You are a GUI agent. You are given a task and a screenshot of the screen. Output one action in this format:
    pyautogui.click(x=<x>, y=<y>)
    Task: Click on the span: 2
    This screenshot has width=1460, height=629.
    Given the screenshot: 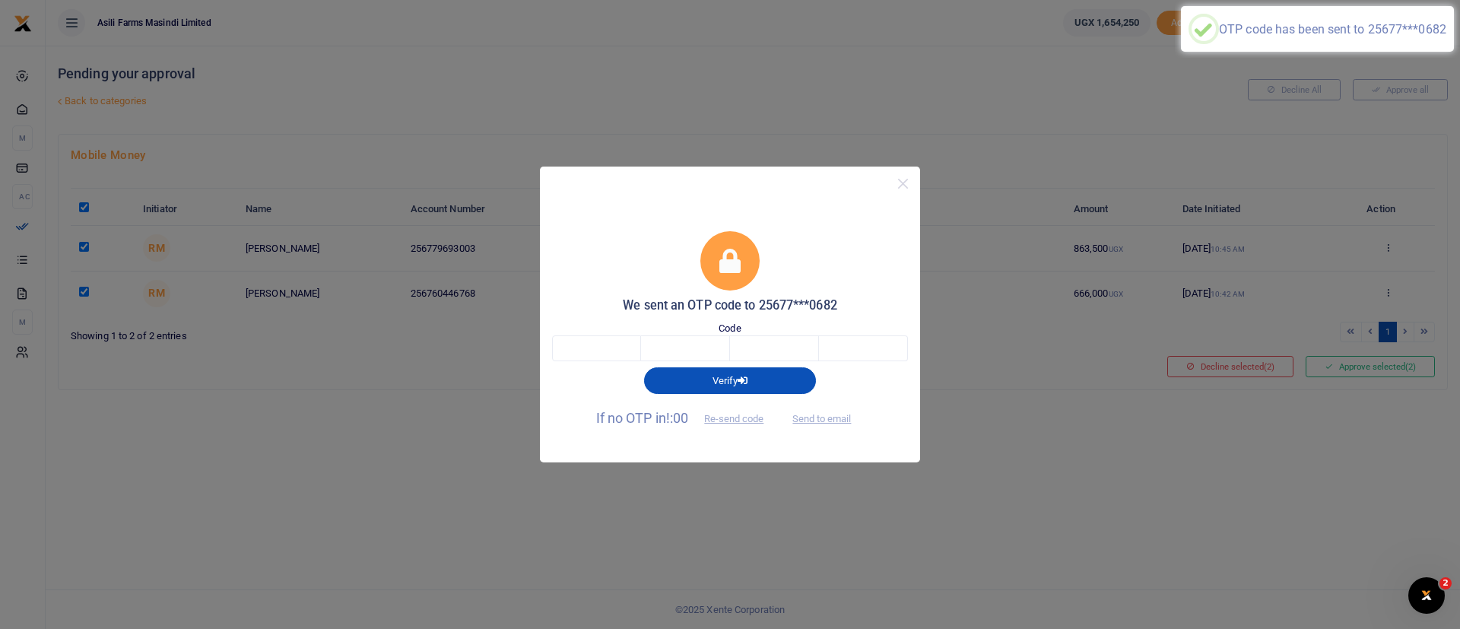 What is the action you would take?
    pyautogui.click(x=1446, y=583)
    